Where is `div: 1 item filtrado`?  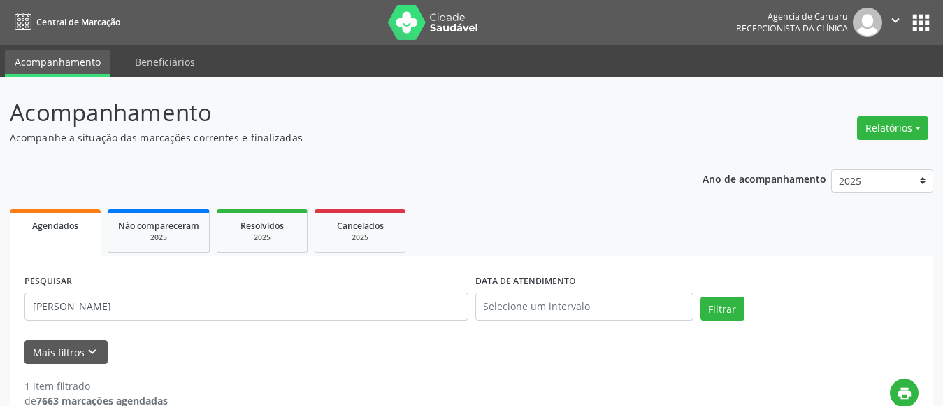
div: 1 item filtrado is located at coordinates (96, 385).